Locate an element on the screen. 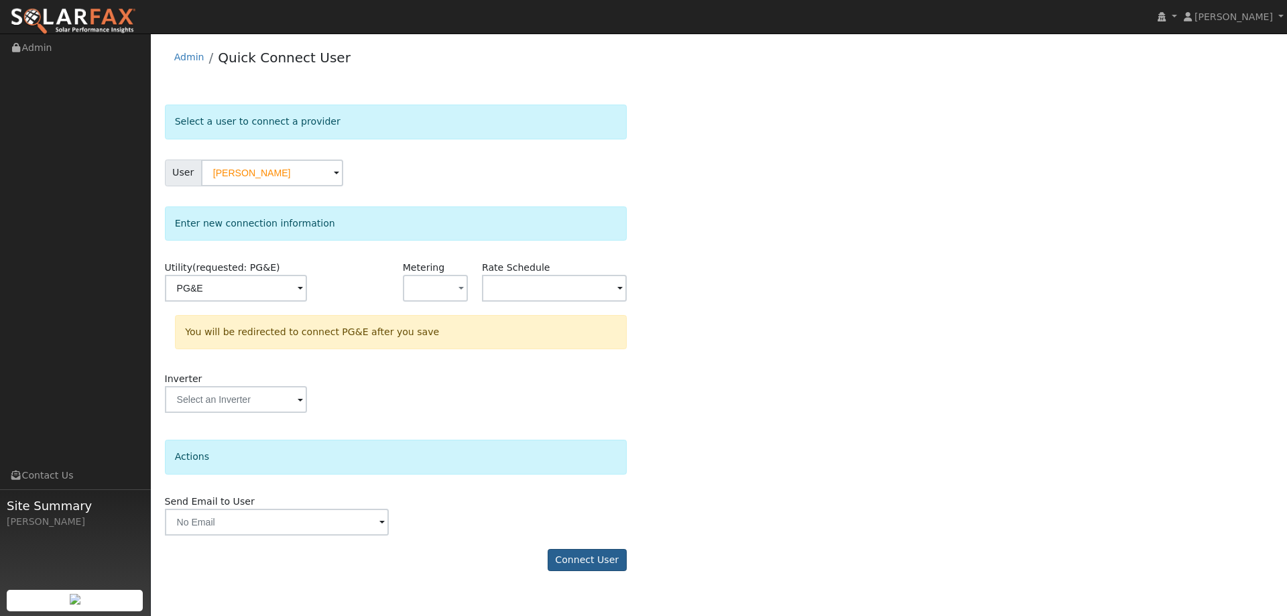 This screenshot has width=1287, height=616. div: Enter new connection information is located at coordinates (395, 223).